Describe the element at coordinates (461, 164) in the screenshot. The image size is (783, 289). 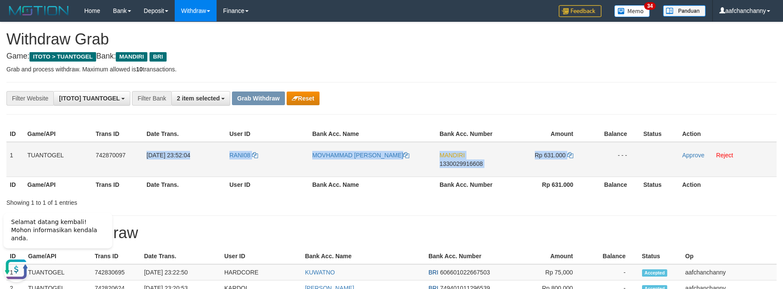
I see `span: Copy 1330029916608 to clipboard` at that location.